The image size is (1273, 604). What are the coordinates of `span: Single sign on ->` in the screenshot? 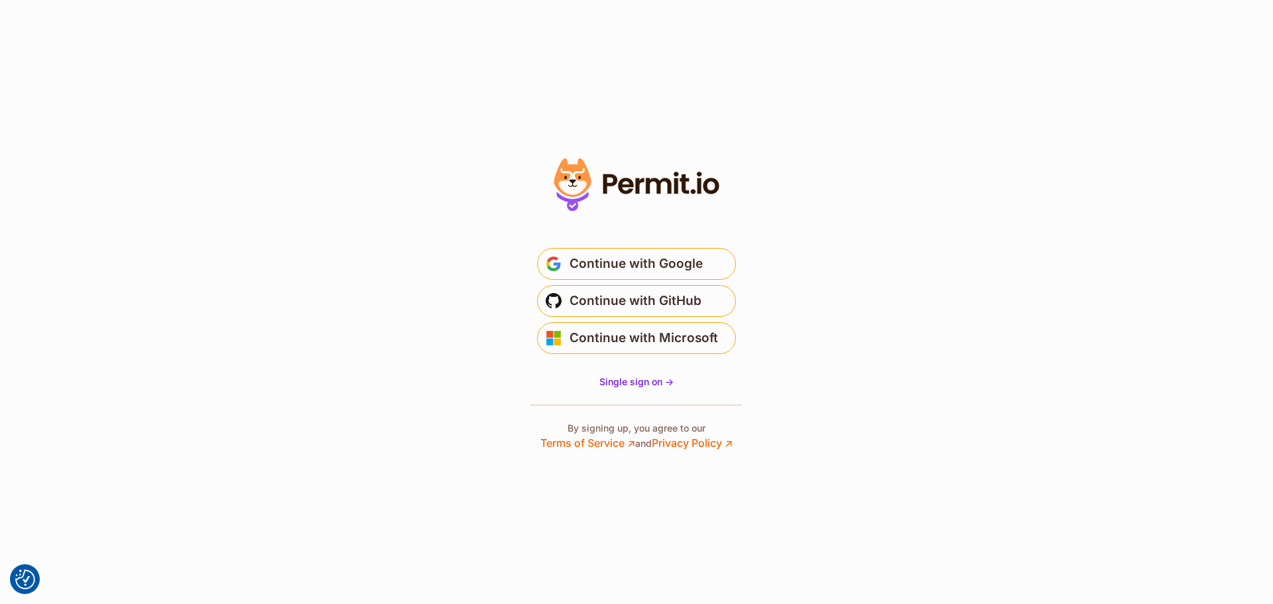 It's located at (636, 381).